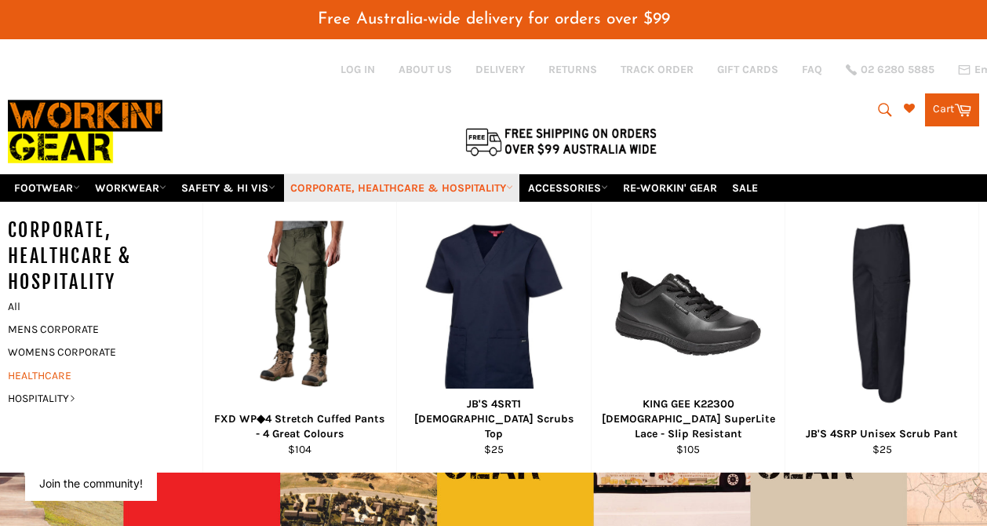  What do you see at coordinates (670, 187) in the screenshot?
I see `a: RE-WORKIN' GEAR` at bounding box center [670, 187].